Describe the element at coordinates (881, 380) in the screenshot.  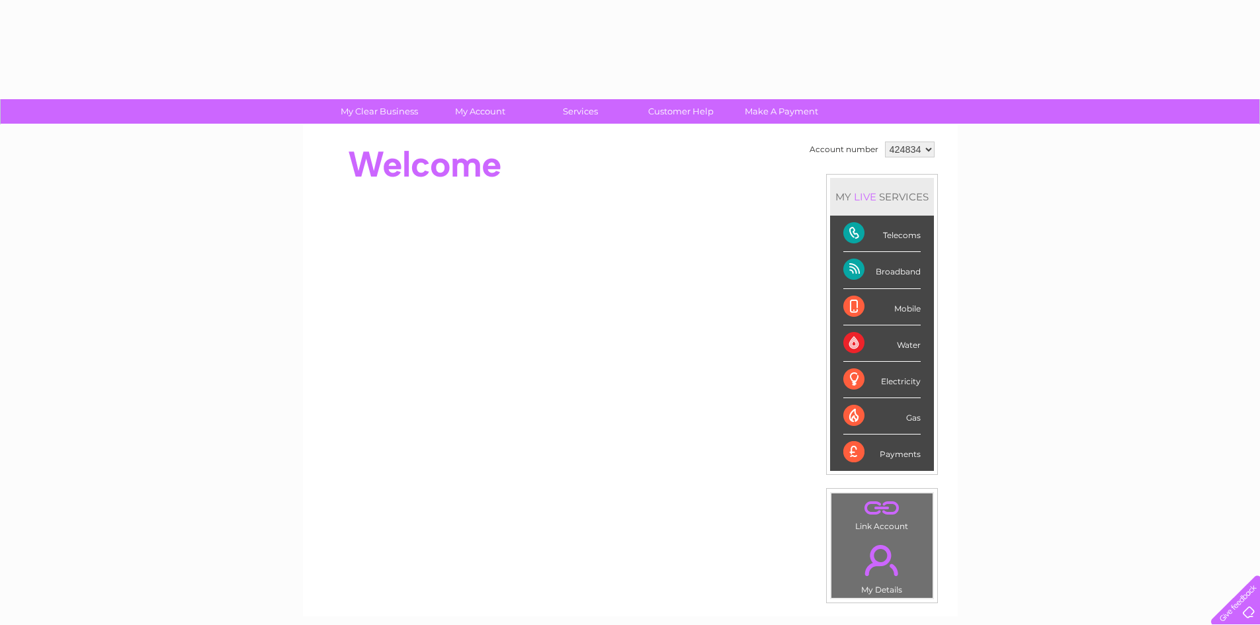
I see `div: Electricity` at that location.